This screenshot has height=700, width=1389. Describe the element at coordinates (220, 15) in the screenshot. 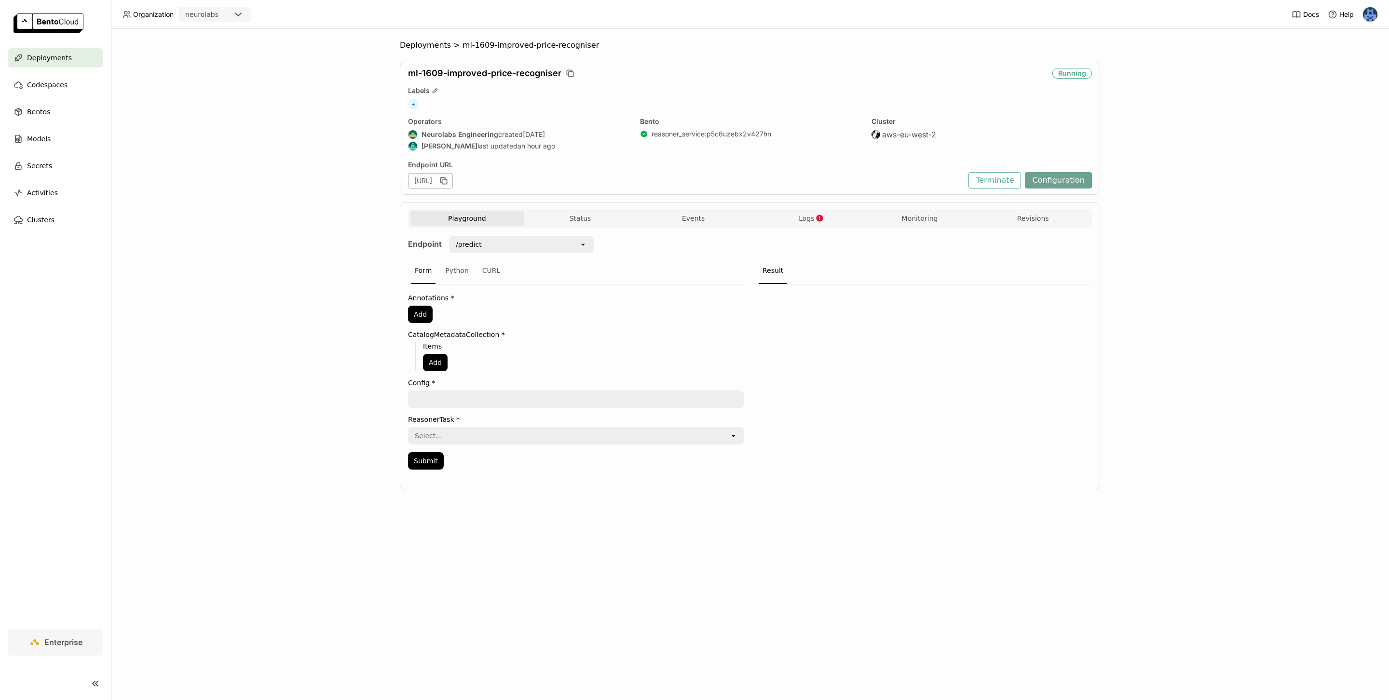

I see `input: Selected neurolabs.` at that location.